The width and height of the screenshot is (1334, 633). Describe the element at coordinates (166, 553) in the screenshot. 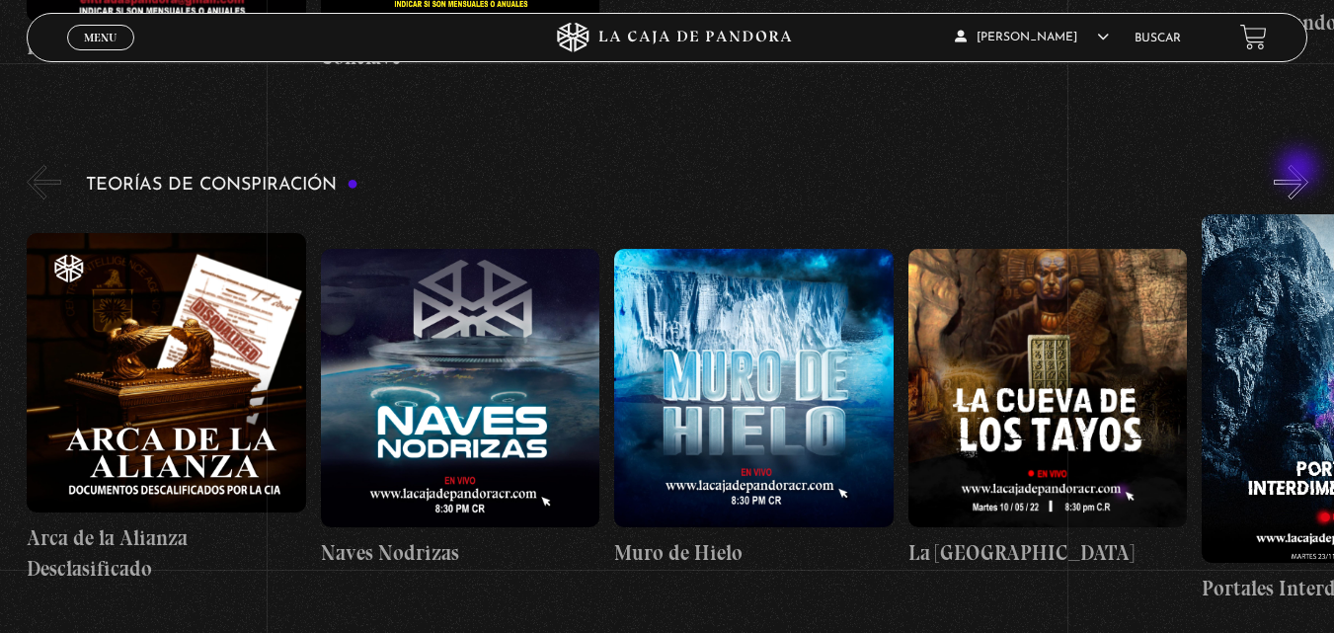

I see `h4: Arca de la Alianza Desclasificado` at that location.